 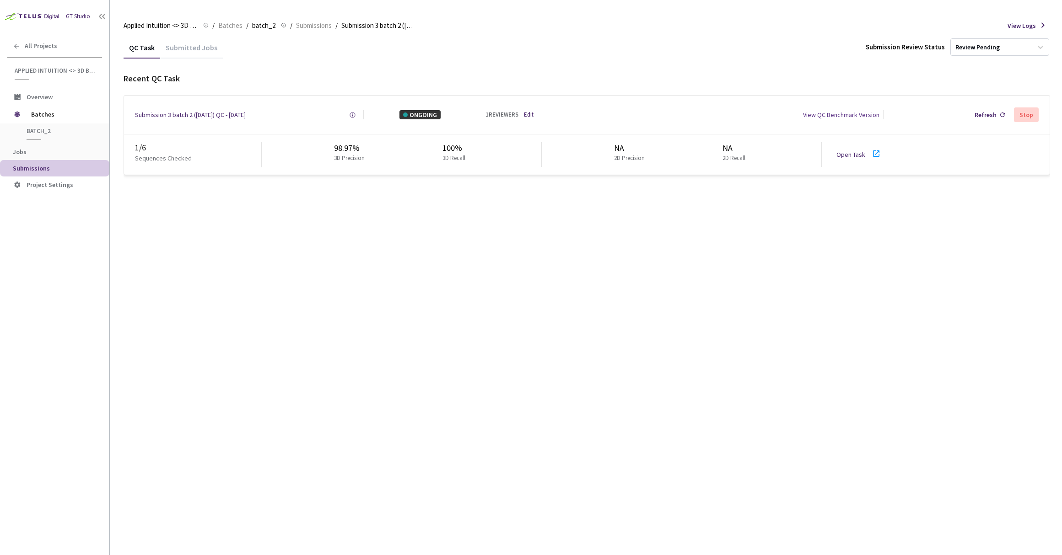 I want to click on a: Open Task, so click(x=851, y=155).